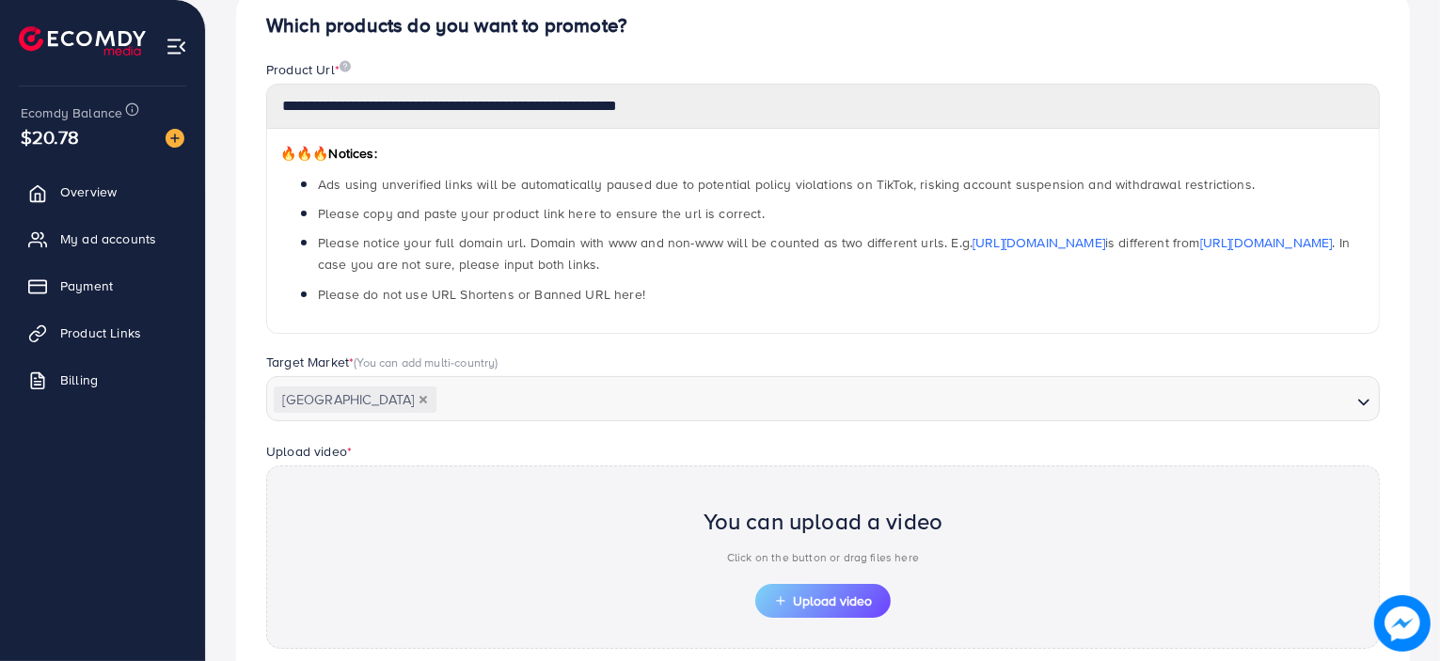  I want to click on div: Search for option, so click(823, 399).